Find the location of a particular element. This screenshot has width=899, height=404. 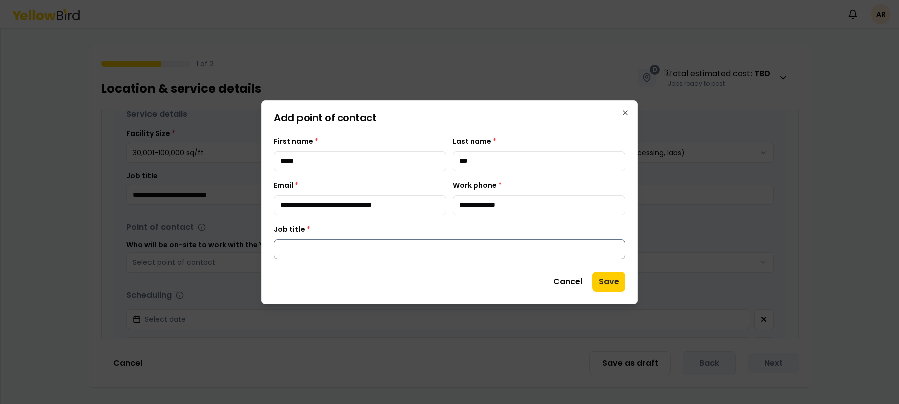

label: Email is located at coordinates (286, 185).